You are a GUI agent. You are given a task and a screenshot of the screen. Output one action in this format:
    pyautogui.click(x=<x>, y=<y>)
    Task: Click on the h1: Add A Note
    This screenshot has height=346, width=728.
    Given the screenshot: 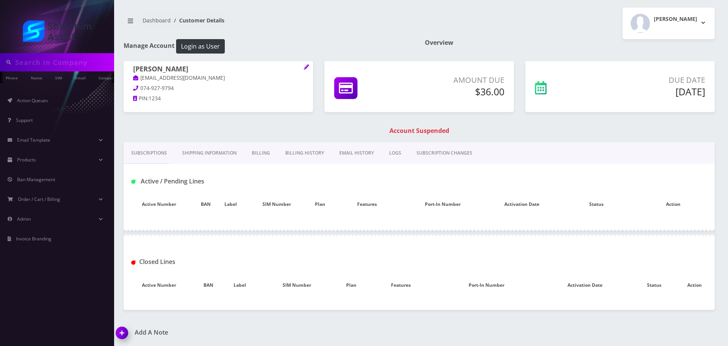 What is the action you would take?
    pyautogui.click(x=265, y=333)
    